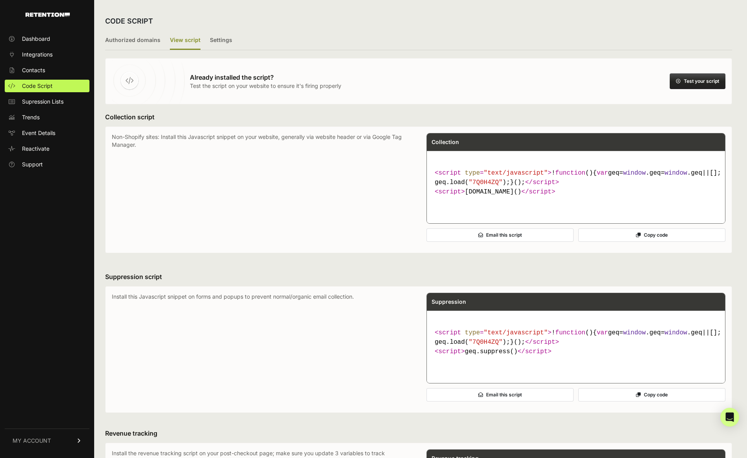  I want to click on span: Code Script, so click(37, 86).